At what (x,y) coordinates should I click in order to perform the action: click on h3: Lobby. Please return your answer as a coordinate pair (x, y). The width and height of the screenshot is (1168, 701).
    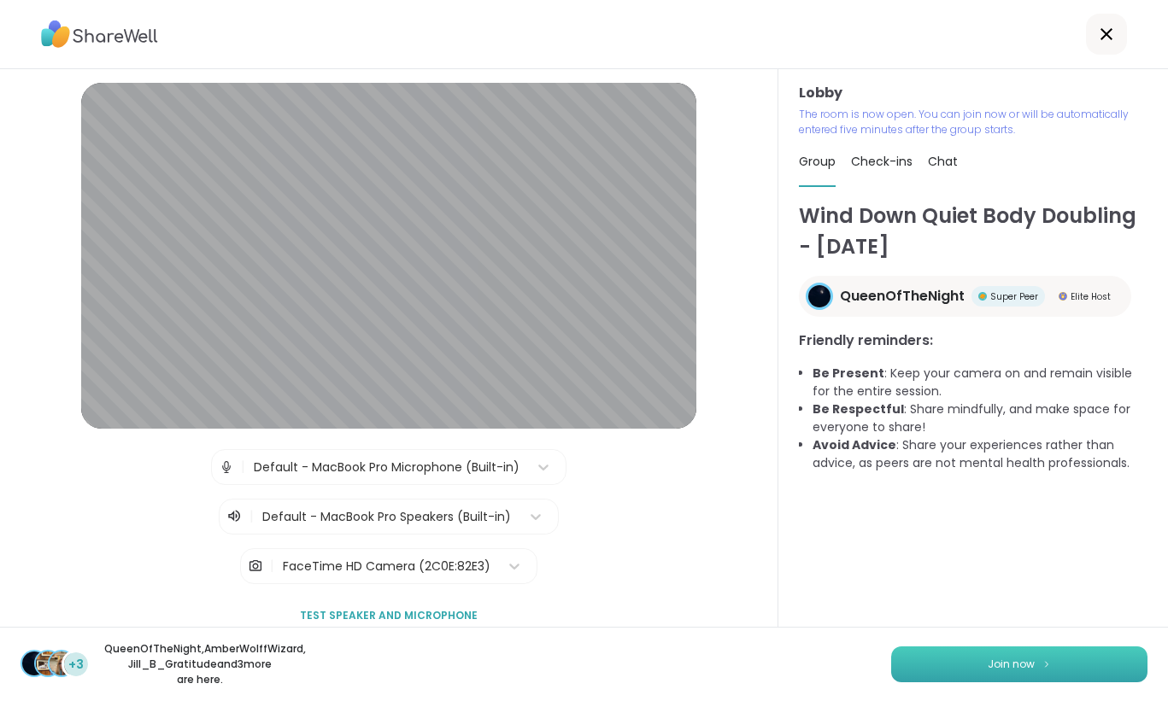
    Looking at the image, I should click on (973, 93).